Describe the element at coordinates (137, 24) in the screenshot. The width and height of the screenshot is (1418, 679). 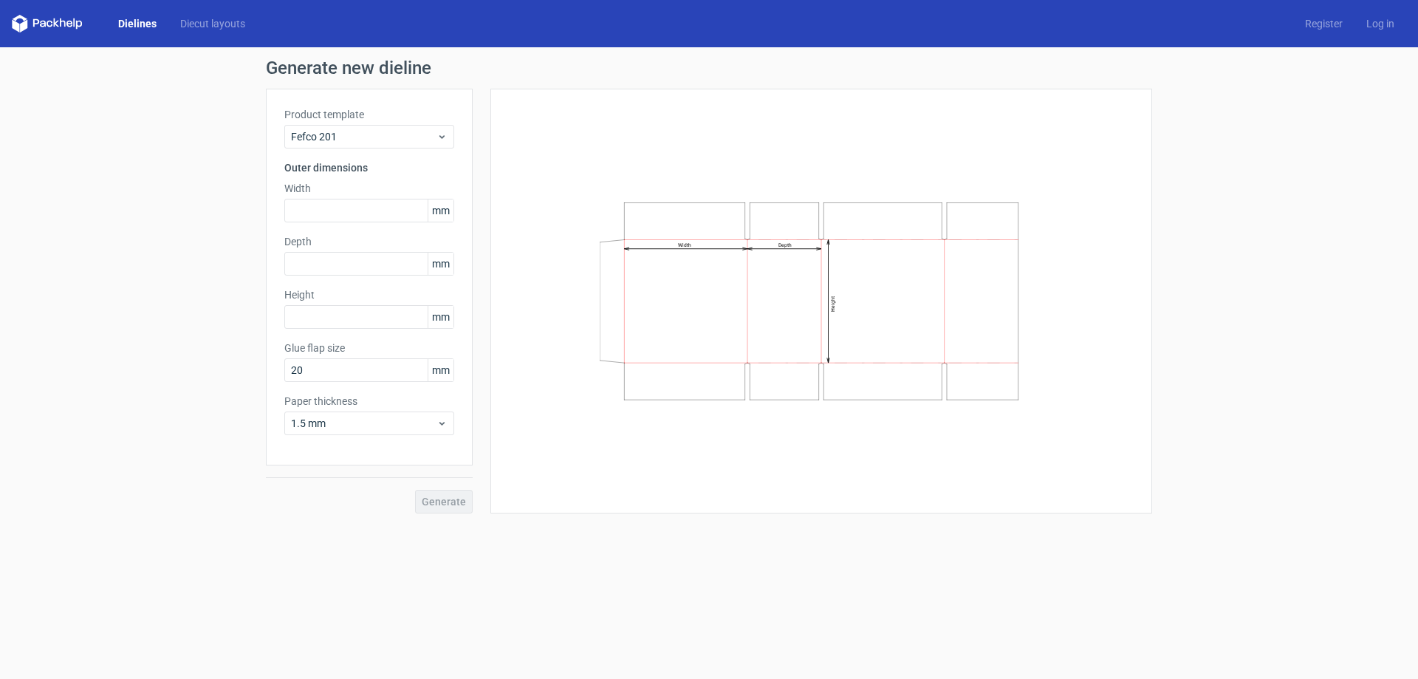
I see `a: Dielines` at that location.